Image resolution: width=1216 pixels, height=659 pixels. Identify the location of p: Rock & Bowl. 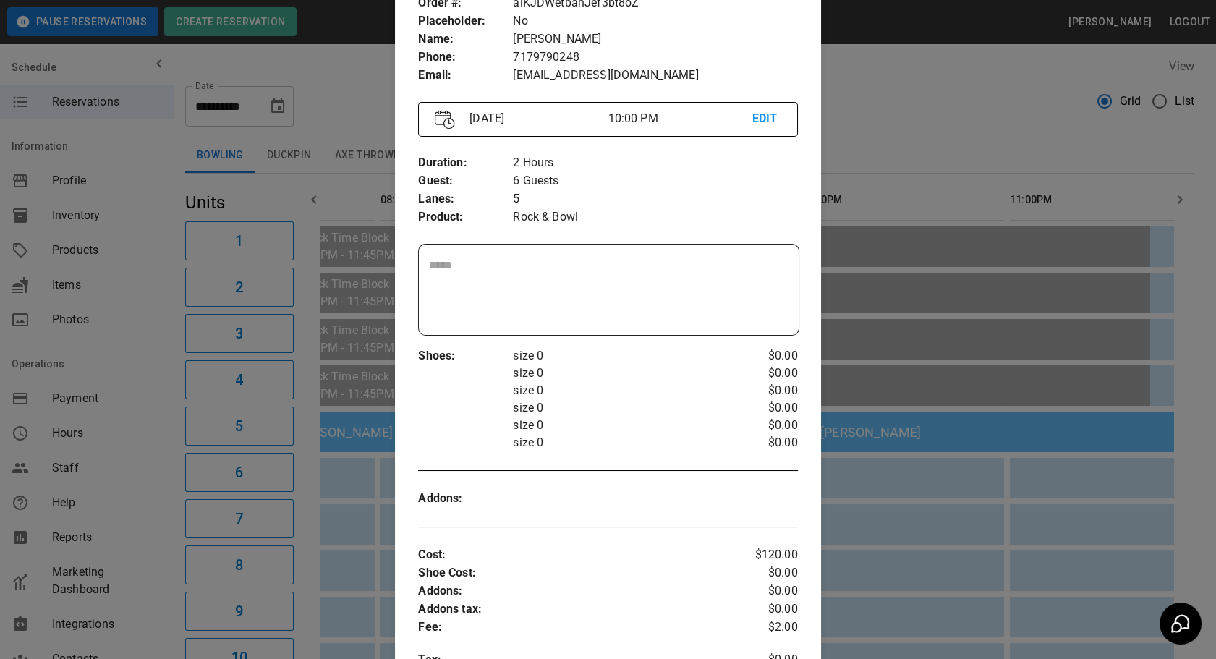
(655, 217).